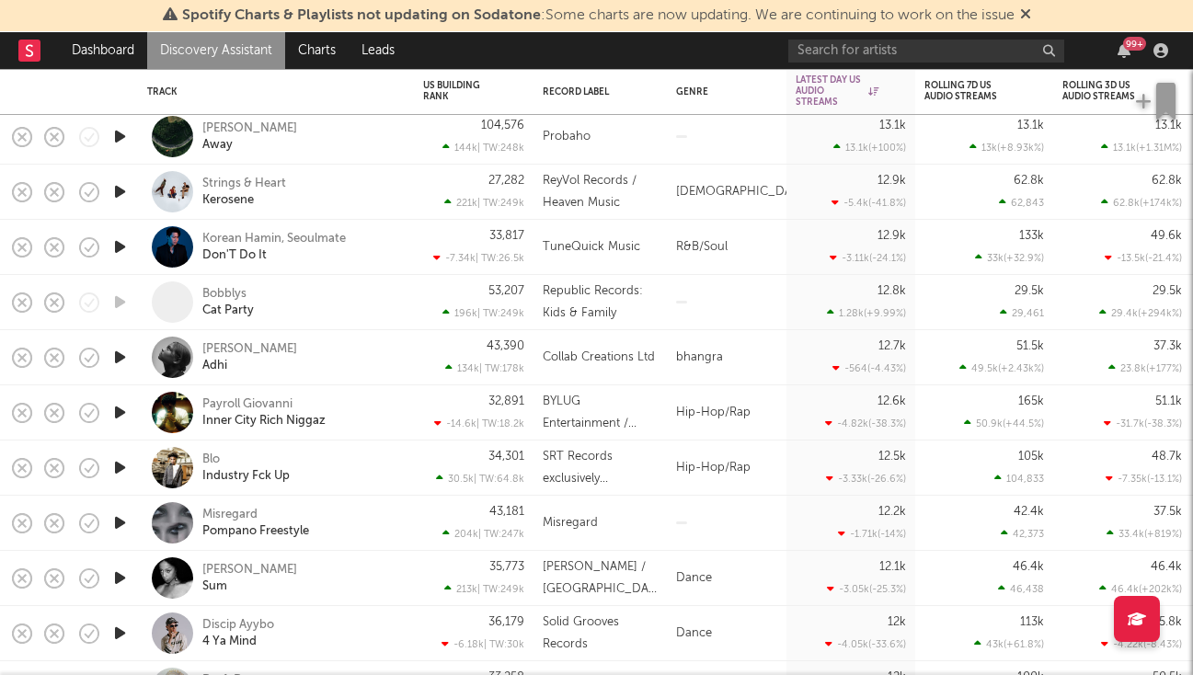  What do you see at coordinates (238, 625) in the screenshot?
I see `a: Discip Ayybo` at bounding box center [238, 625].